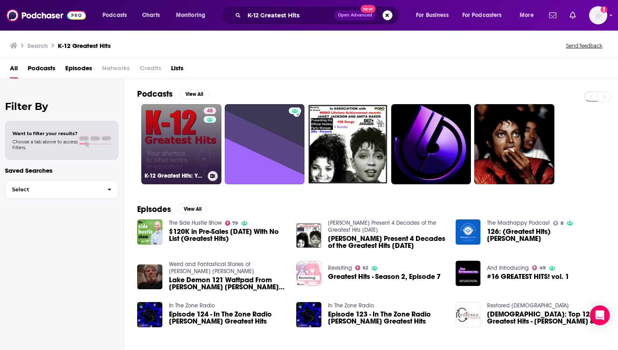 The width and height of the screenshot is (618, 350). I want to click on div: Open Intercom Messenger, so click(600, 315).